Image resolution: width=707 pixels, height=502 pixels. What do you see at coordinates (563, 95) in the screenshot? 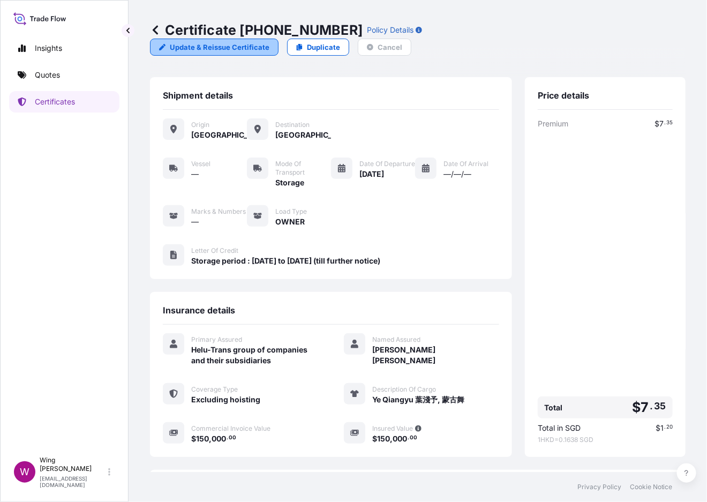
I see `span: Price details` at bounding box center [563, 95].